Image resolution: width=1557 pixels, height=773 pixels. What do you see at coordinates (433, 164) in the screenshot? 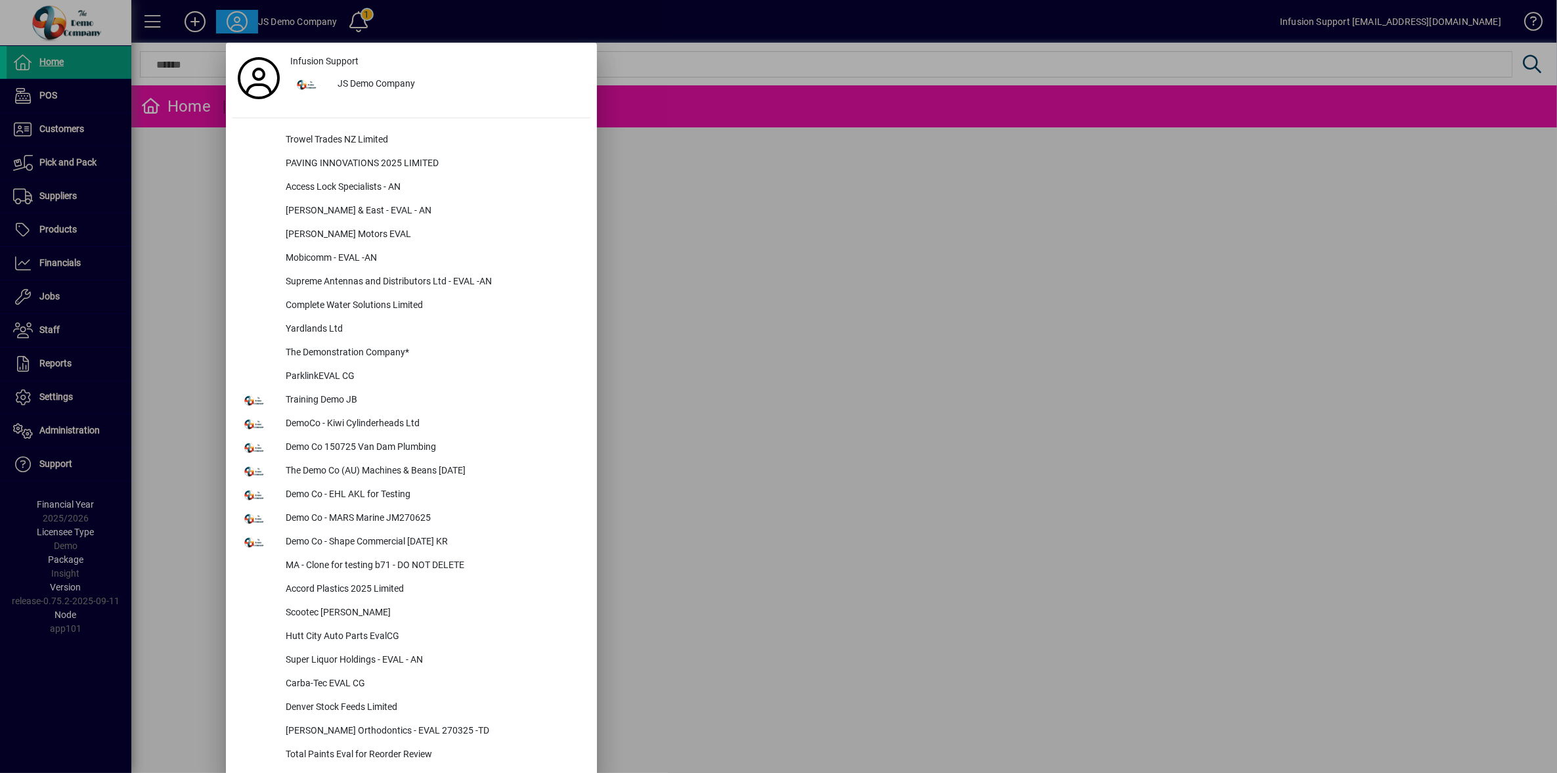
I see `div: PAVING INNOVATIONS 2025 LIMITED` at bounding box center [433, 164].